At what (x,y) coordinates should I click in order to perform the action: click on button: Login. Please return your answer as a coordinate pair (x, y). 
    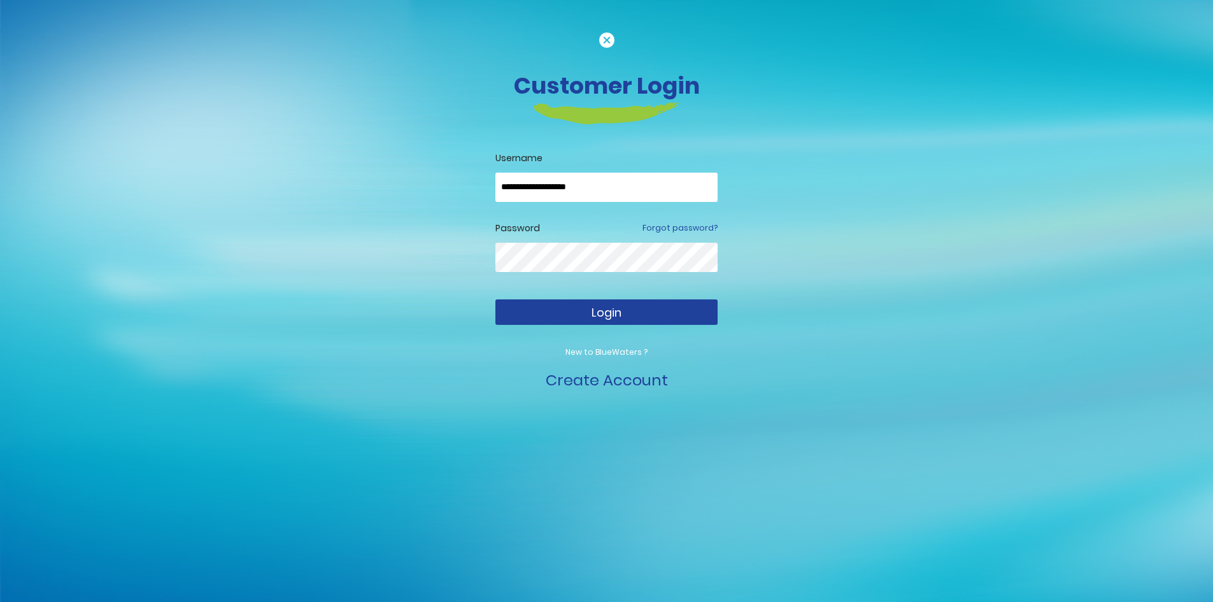
    Looking at the image, I should click on (606, 312).